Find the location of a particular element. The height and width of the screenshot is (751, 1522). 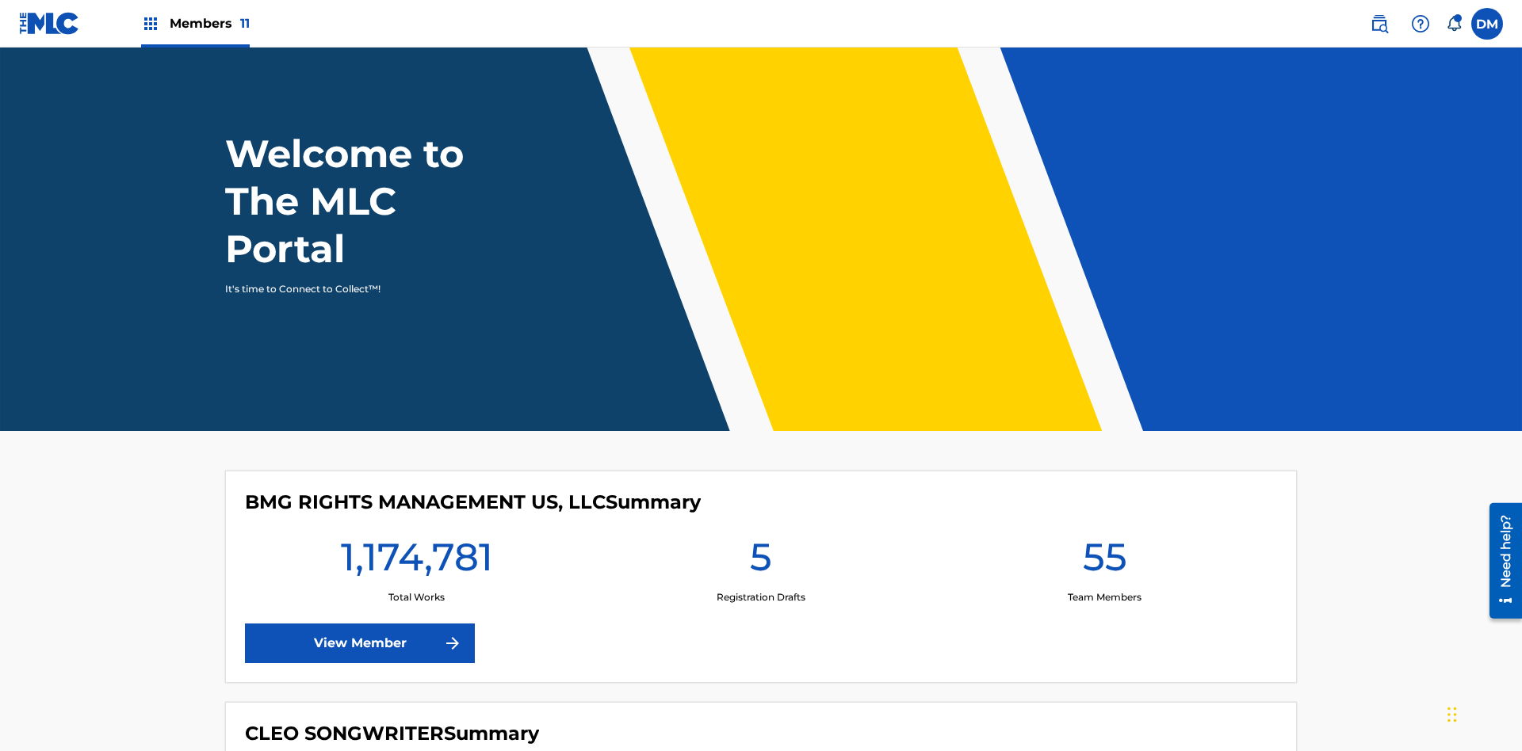

p: Team Members is located at coordinates (1104, 598).